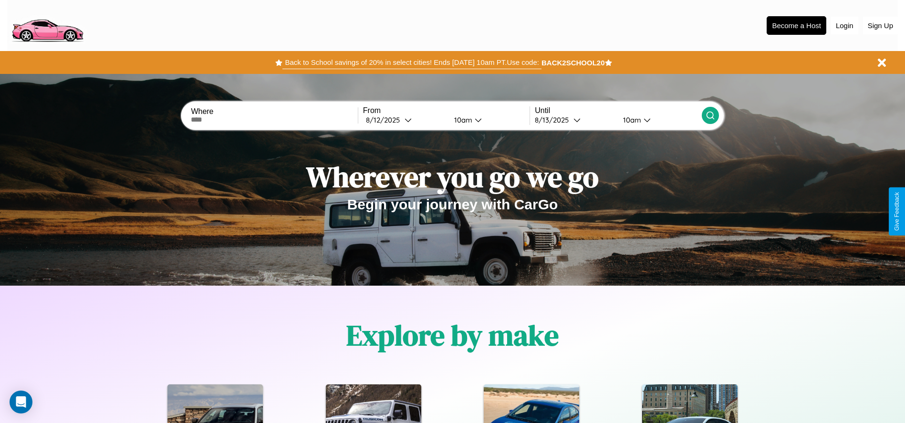 The image size is (905, 423). I want to click on img: logo, so click(47, 24).